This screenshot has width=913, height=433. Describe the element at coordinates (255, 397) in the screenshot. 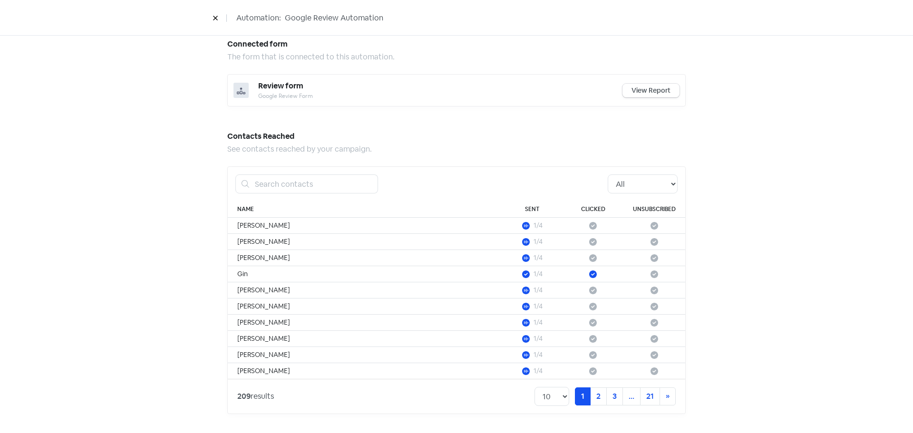

I see `div: results` at that location.